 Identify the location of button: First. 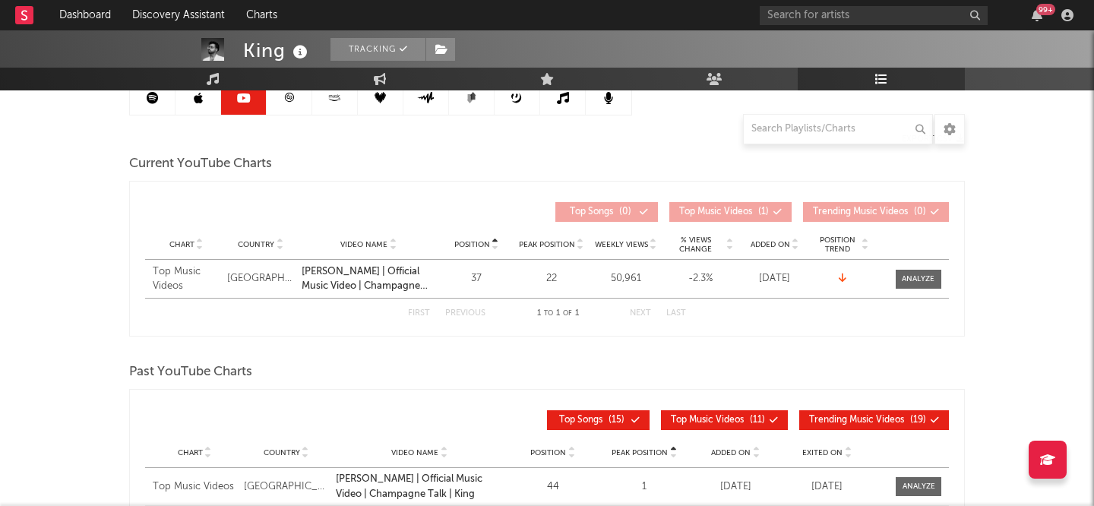
(419, 313).